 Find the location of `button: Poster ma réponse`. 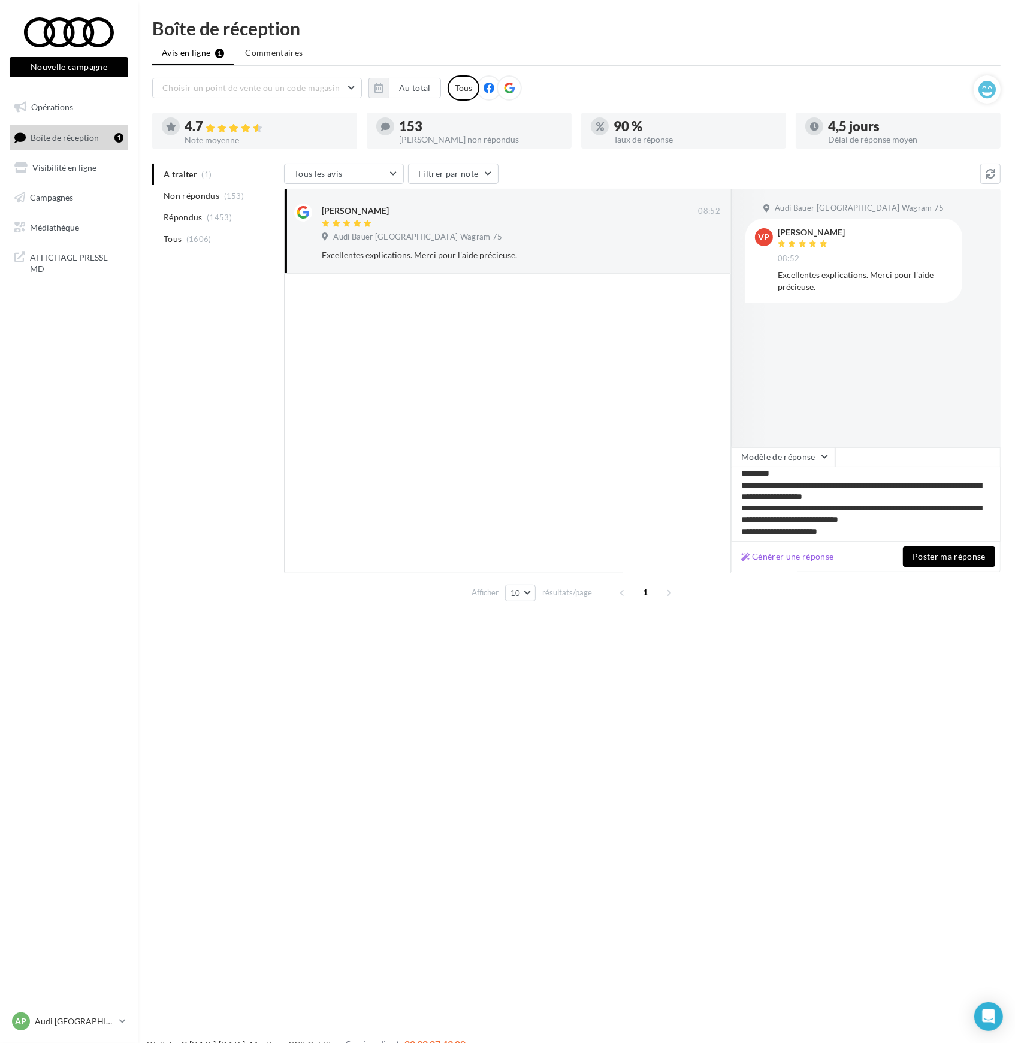

button: Poster ma réponse is located at coordinates (949, 556).